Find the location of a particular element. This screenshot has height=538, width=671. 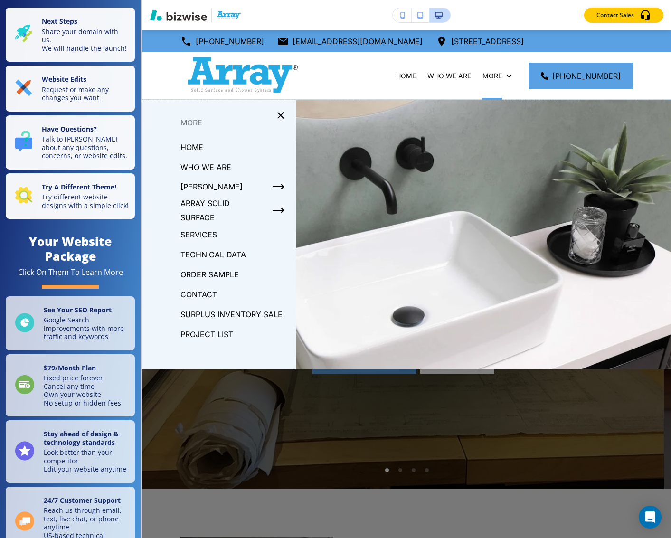

a: Stay ahead of design & technology standardsLook better than your competitorEdit your website anytime is located at coordinates (70, 452).